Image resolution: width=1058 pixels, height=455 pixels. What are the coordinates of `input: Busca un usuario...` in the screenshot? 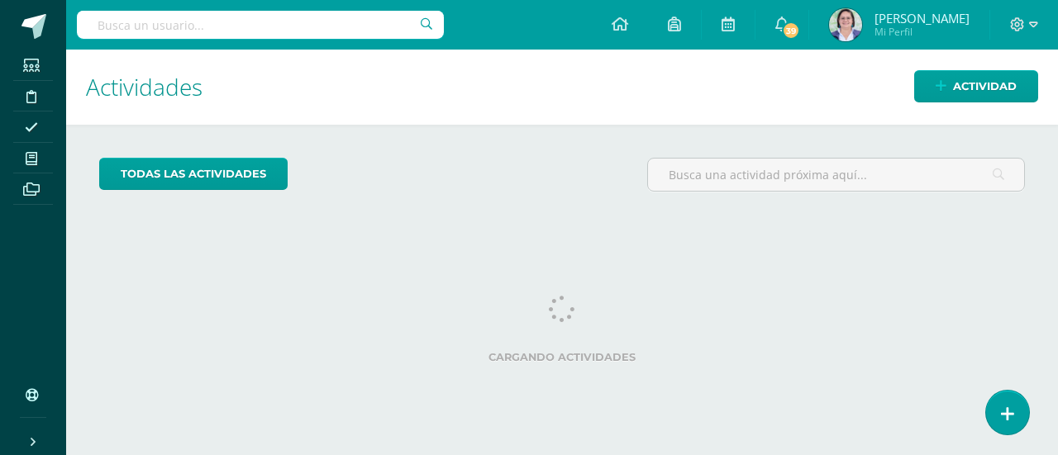 It's located at (260, 25).